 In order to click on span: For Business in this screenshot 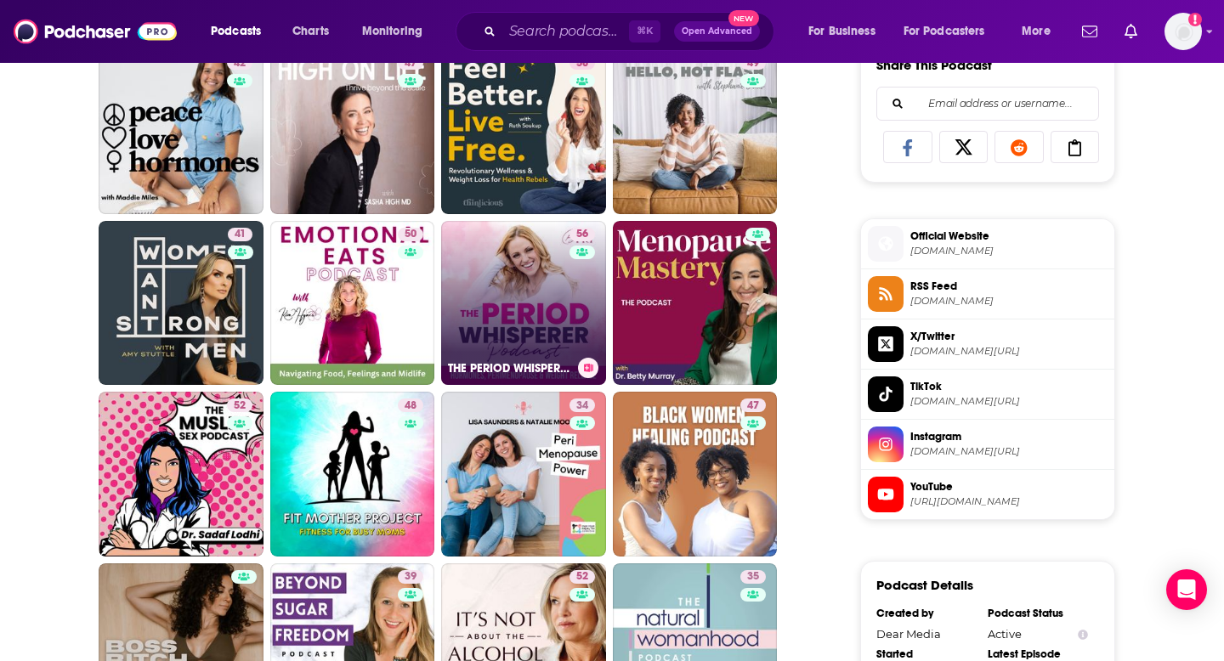, I will do `click(841, 31)`.